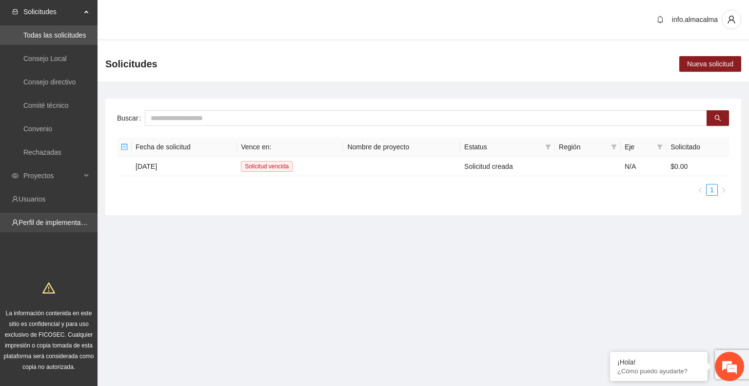  I want to click on a: Consejo directivo, so click(49, 82).